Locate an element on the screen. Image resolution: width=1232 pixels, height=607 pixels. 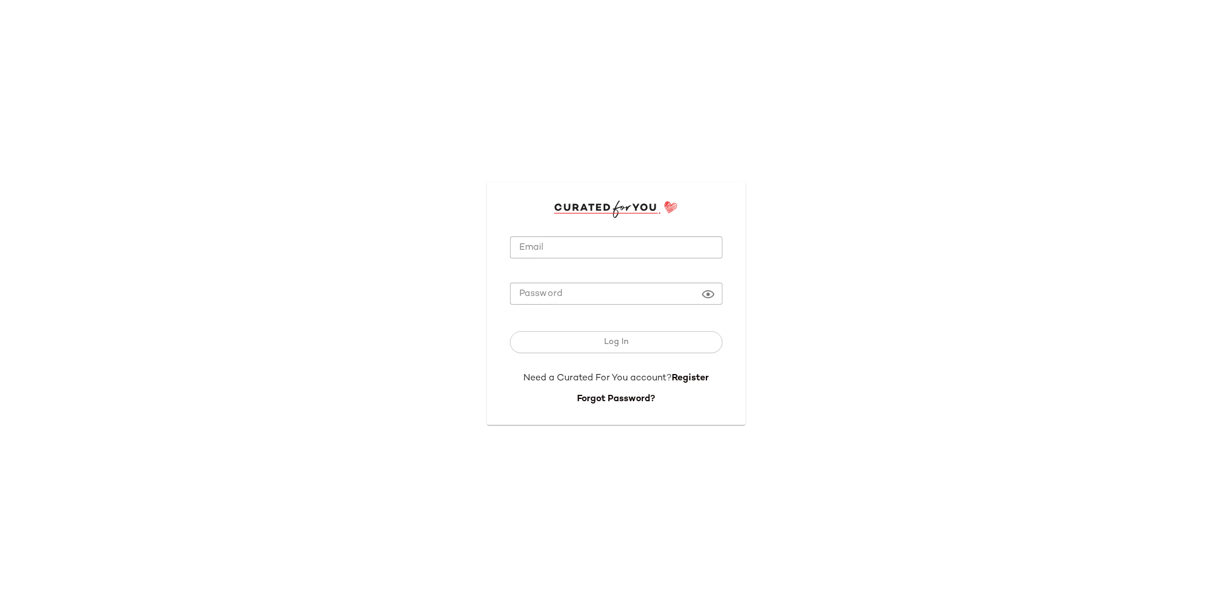
a: Register is located at coordinates (690, 378).